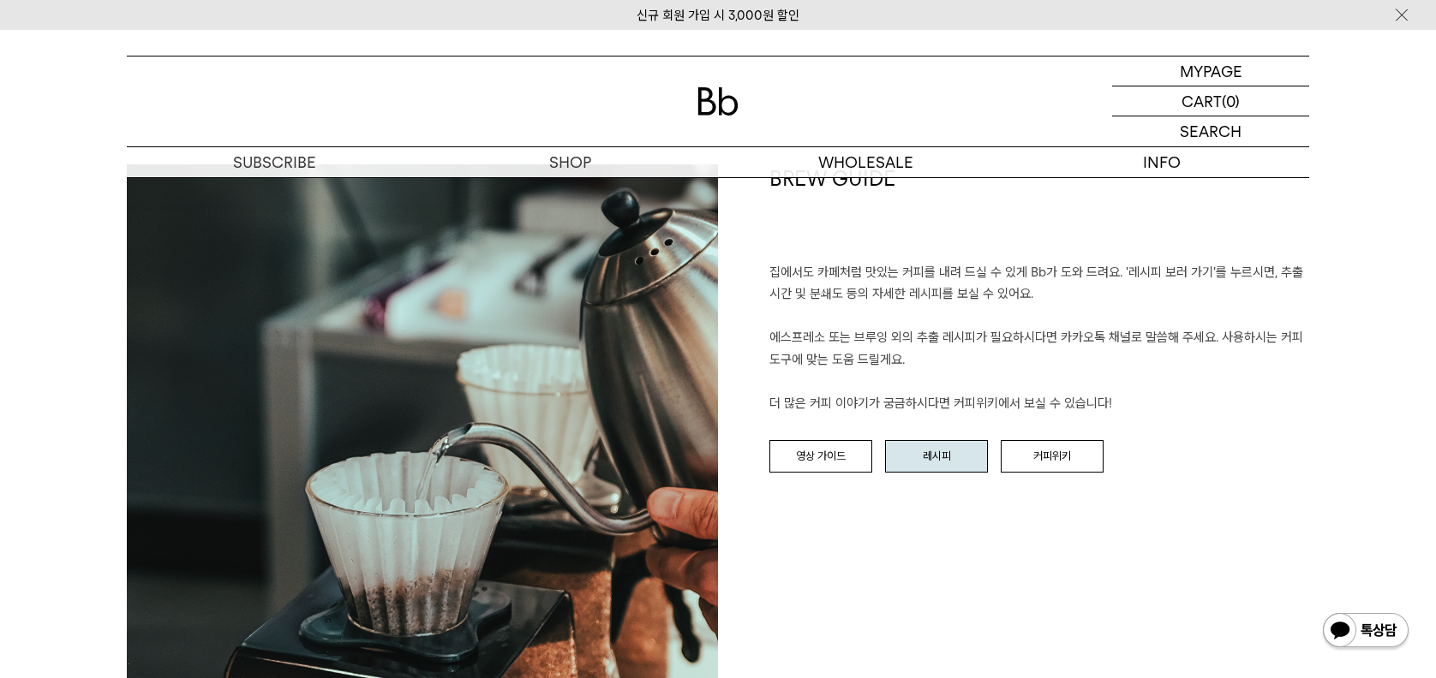 Image resolution: width=1436 pixels, height=678 pixels. Describe the element at coordinates (570, 162) in the screenshot. I see `p: SHOP` at that location.